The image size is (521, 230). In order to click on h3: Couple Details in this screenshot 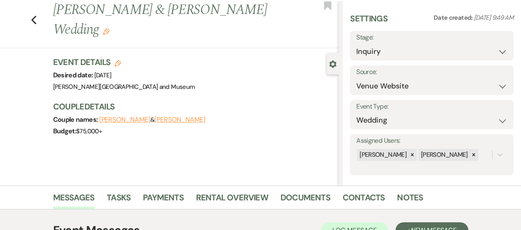, I will do `click(192, 107)`.